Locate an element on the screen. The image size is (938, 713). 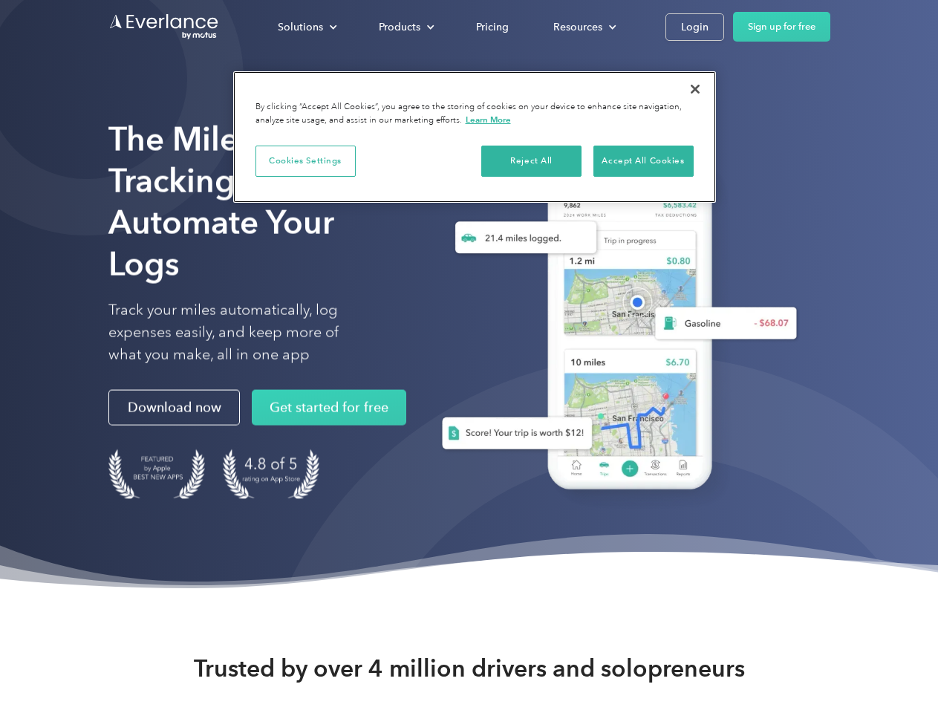
a: Go to homepage is located at coordinates (164, 27).